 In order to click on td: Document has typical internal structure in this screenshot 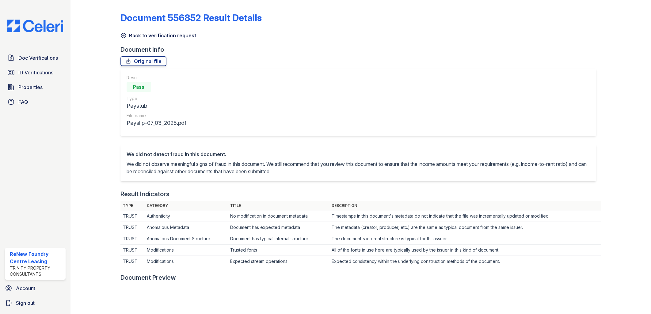, I will do `click(278, 239)`.